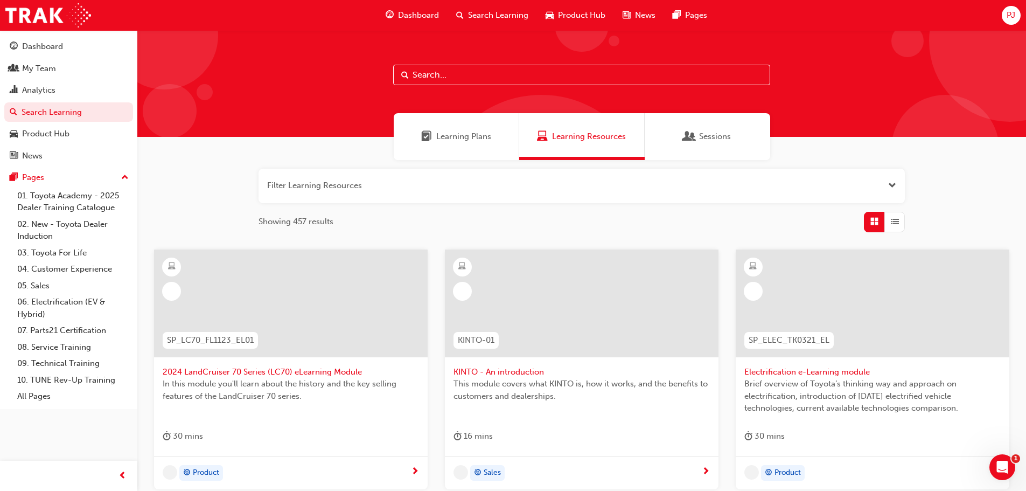 The width and height of the screenshot is (1026, 491). I want to click on a: guage-iconDashboard, so click(412, 15).